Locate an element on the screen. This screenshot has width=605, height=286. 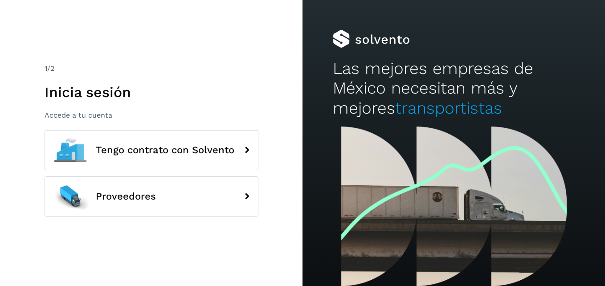
h2: Las mejores empresas de México necesitan más y mejores is located at coordinates (453, 88).